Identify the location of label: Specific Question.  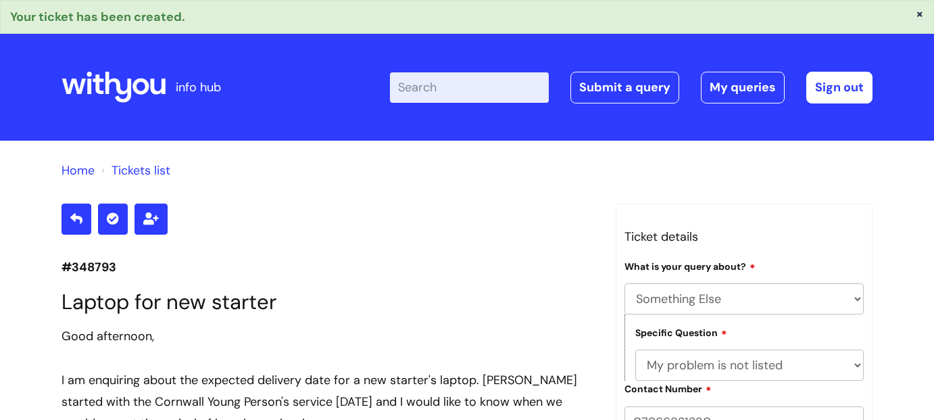
(681, 332).